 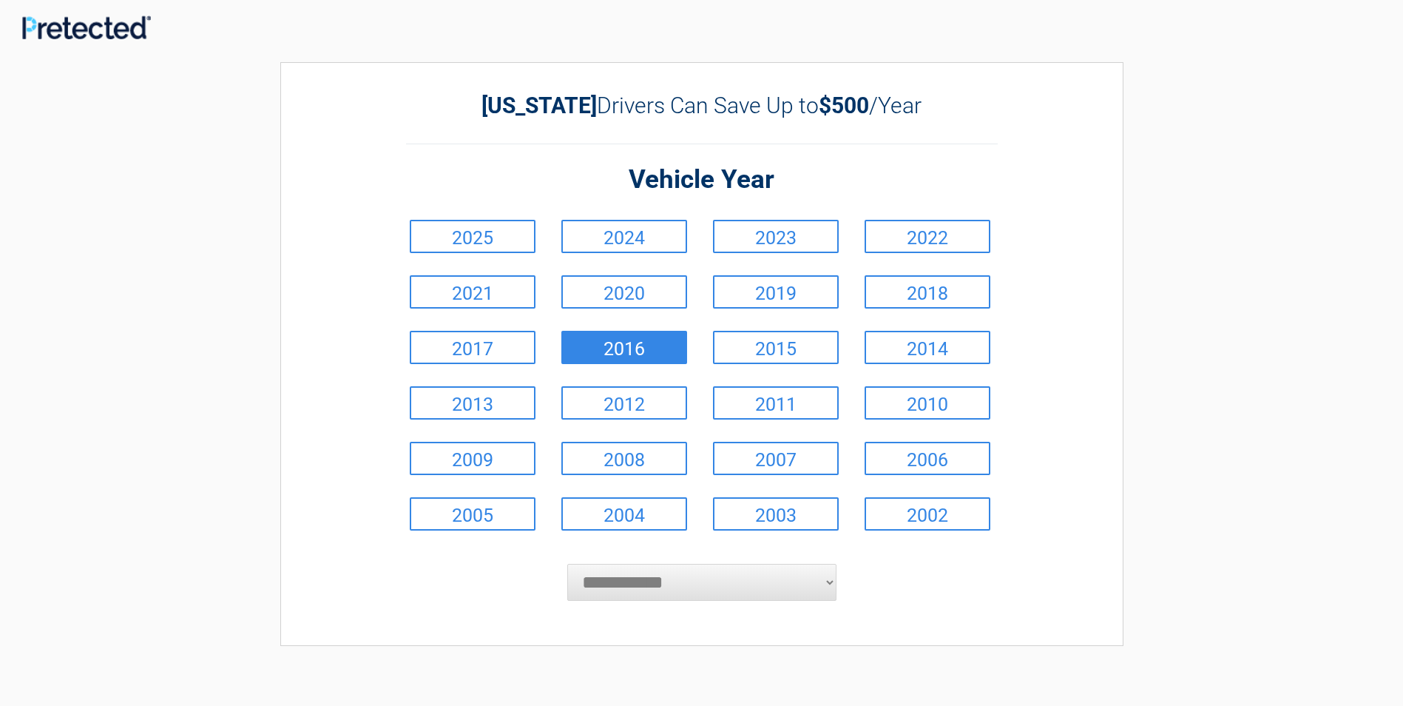 I want to click on a: 2015, so click(x=776, y=347).